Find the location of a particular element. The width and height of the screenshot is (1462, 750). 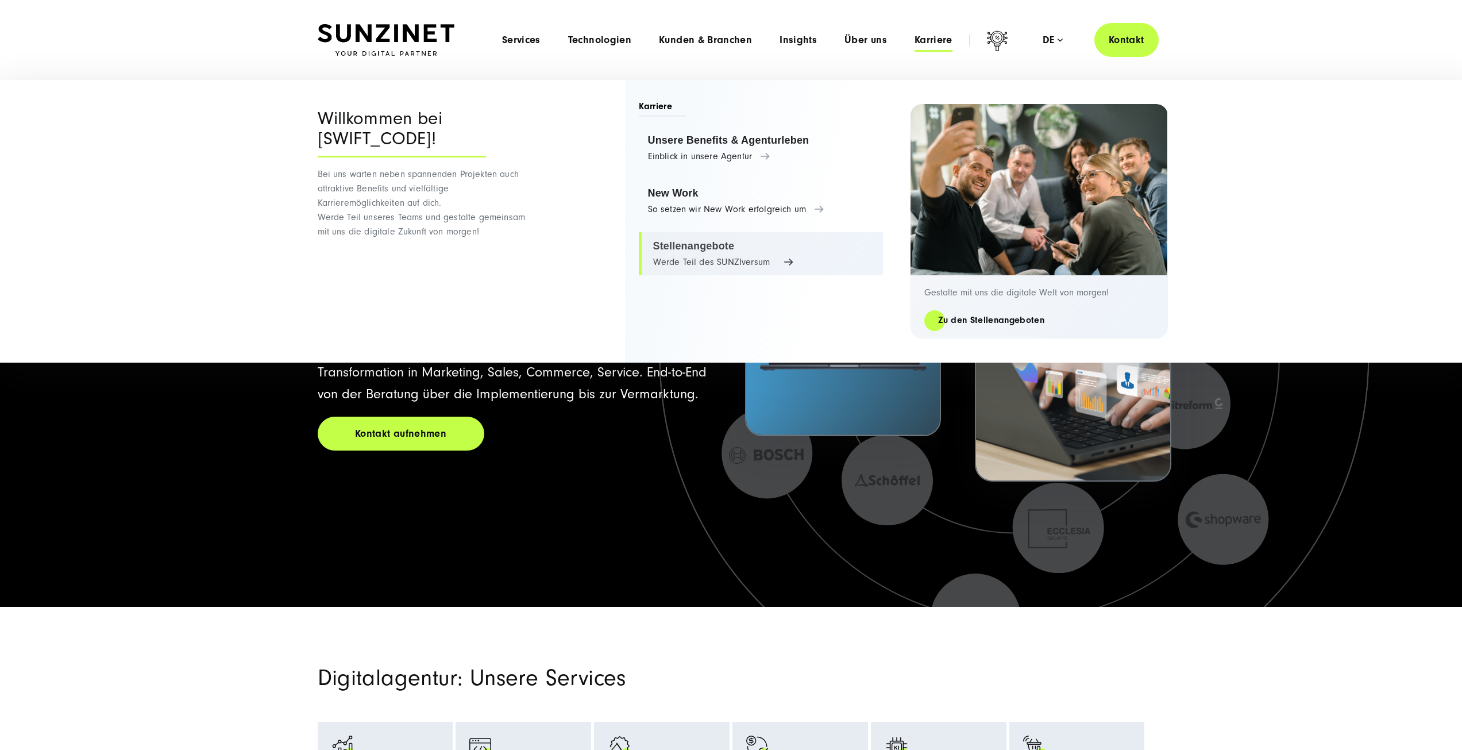

a: Kunden & Branchen is located at coordinates (706, 40).